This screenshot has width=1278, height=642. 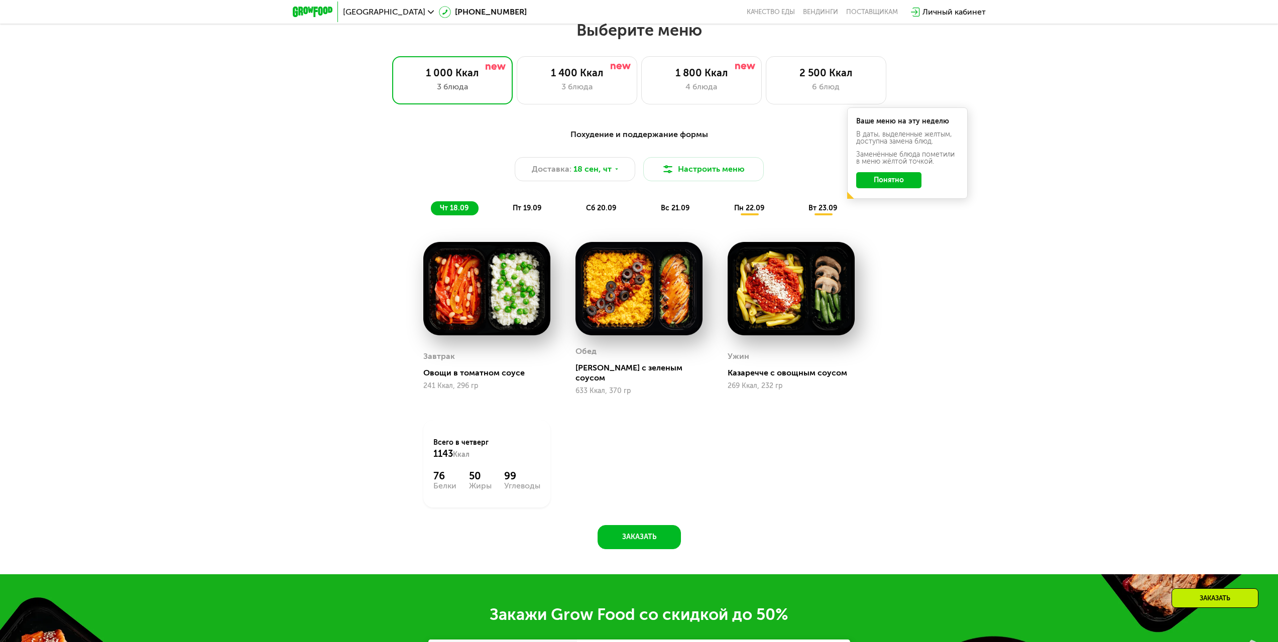 I want to click on div: Жиры, so click(x=480, y=486).